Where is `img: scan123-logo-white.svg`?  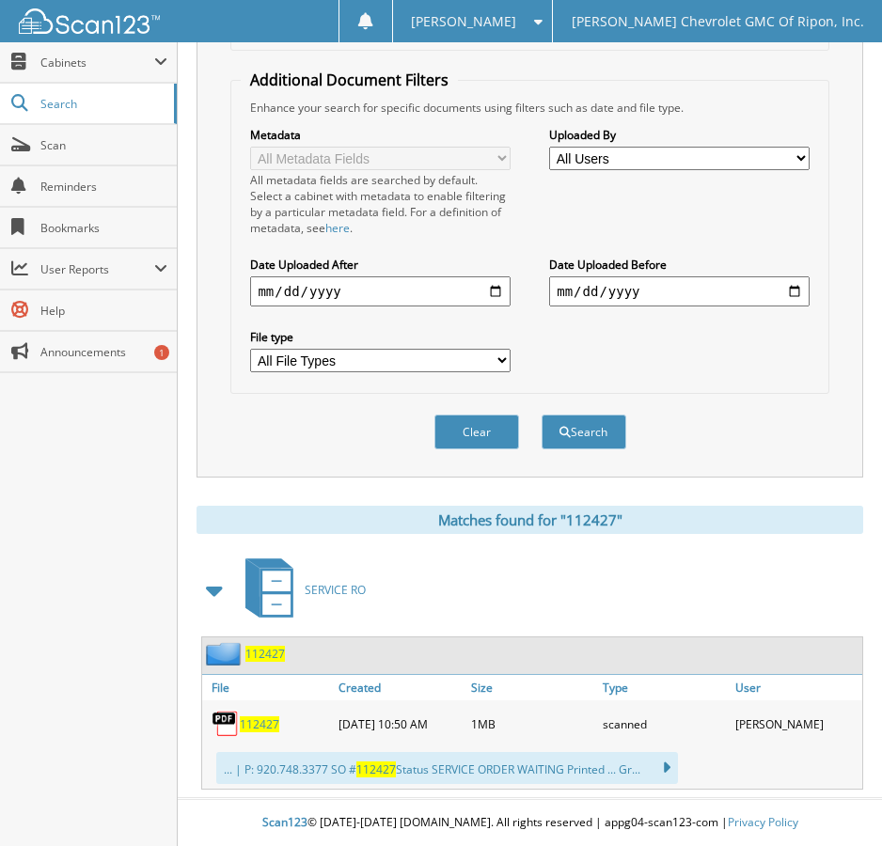 img: scan123-logo-white.svg is located at coordinates (89, 21).